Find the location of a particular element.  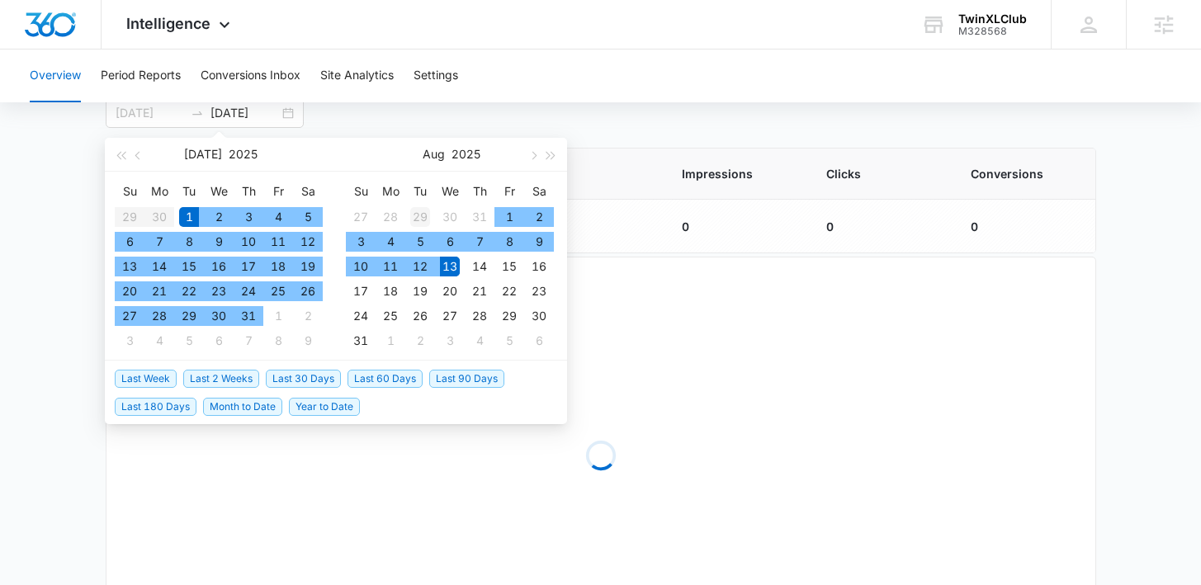

td: 2025-08-03 is located at coordinates (130, 341).